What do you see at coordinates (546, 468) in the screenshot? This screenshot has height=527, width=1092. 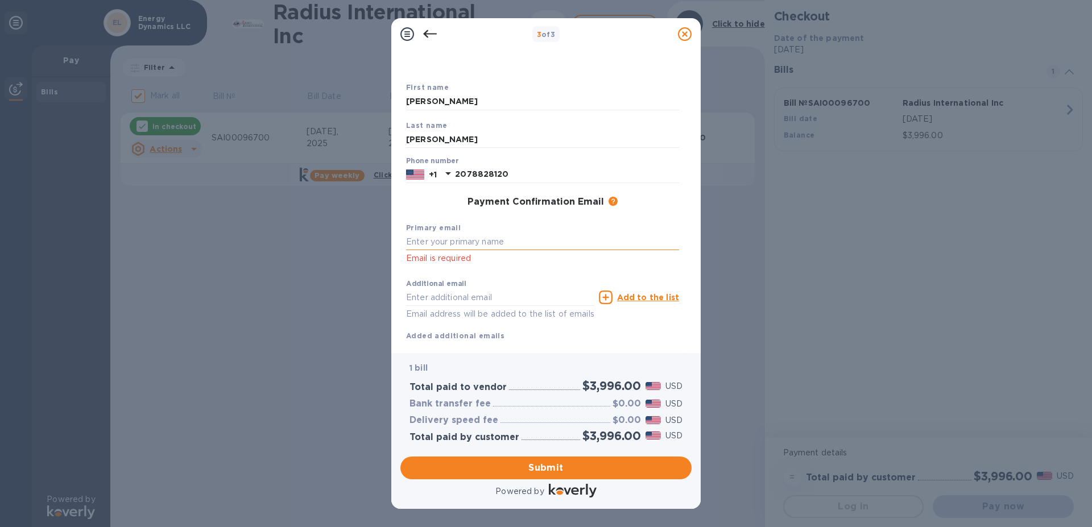 I see `button: Submit` at bounding box center [546, 468].